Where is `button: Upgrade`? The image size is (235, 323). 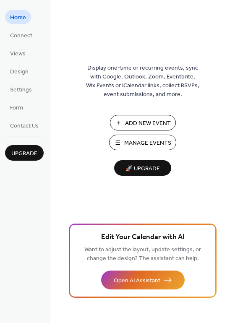
button: Upgrade is located at coordinates (24, 153).